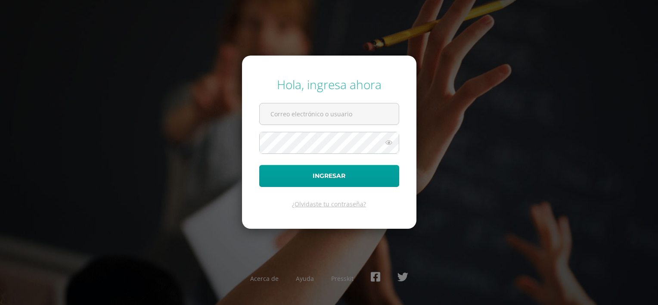 The width and height of the screenshot is (658, 305). I want to click on a: Acerca de, so click(265, 278).